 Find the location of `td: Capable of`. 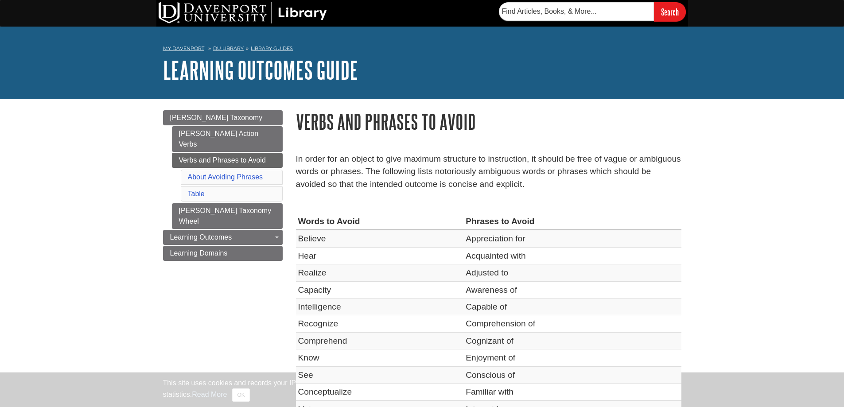

td: Capable of is located at coordinates (572, 307).